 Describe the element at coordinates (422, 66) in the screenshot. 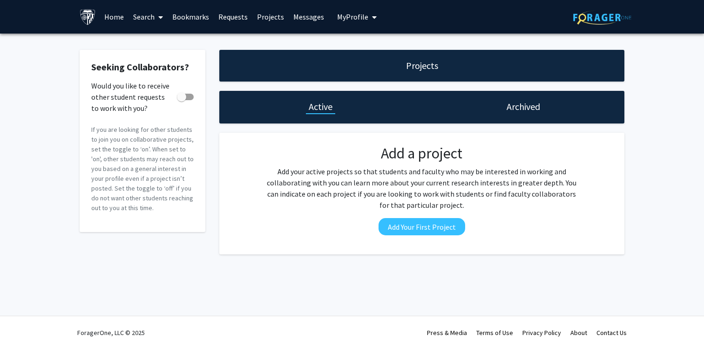

I see `h1: Projects` at that location.